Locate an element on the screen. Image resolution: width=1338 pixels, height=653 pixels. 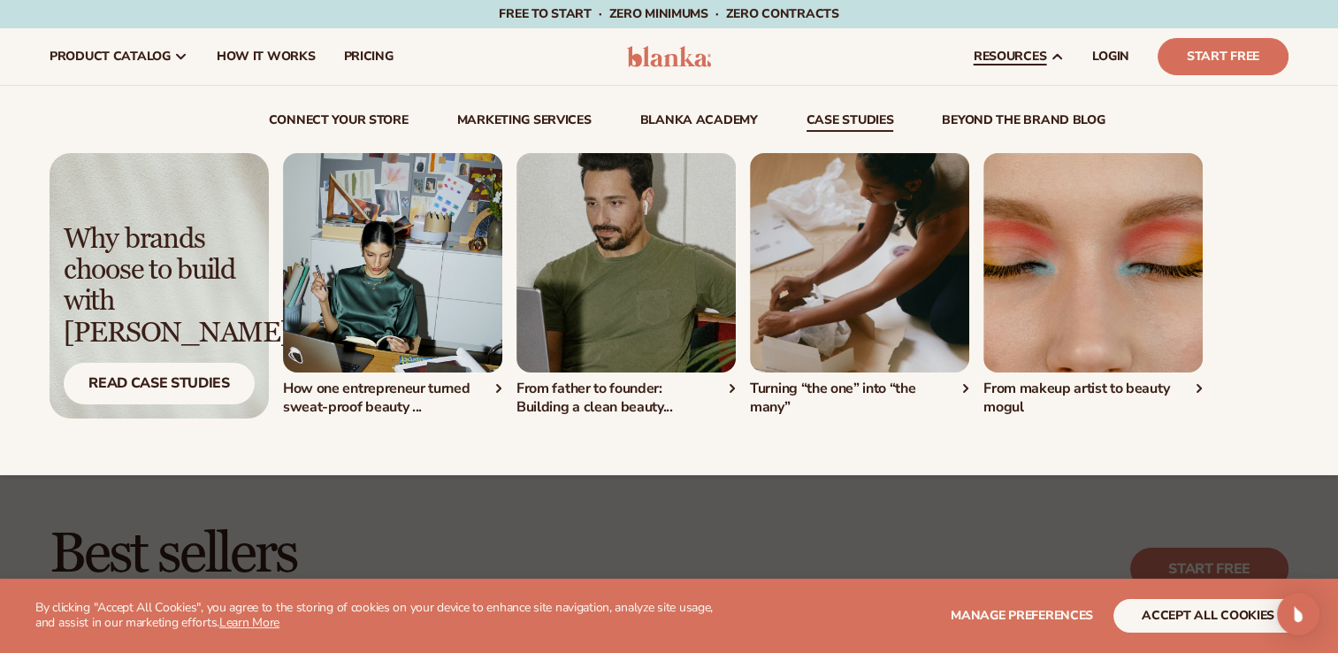
span: resources is located at coordinates (1010, 57).